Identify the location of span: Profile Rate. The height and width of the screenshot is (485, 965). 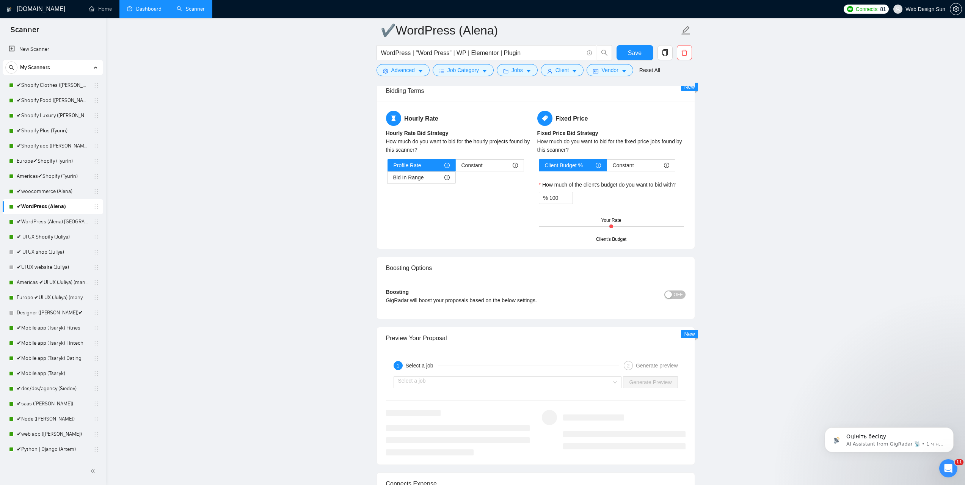
(407, 165).